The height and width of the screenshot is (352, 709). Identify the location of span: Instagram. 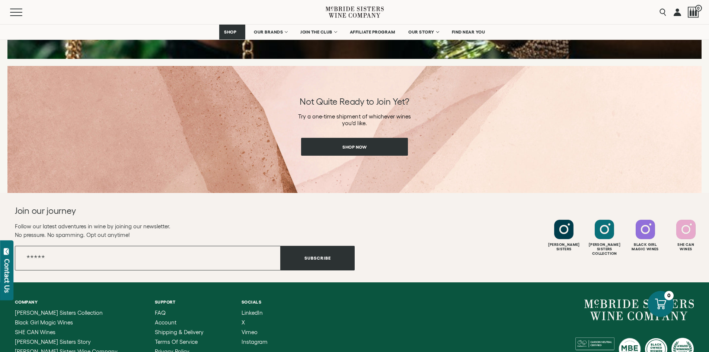
(255, 341).